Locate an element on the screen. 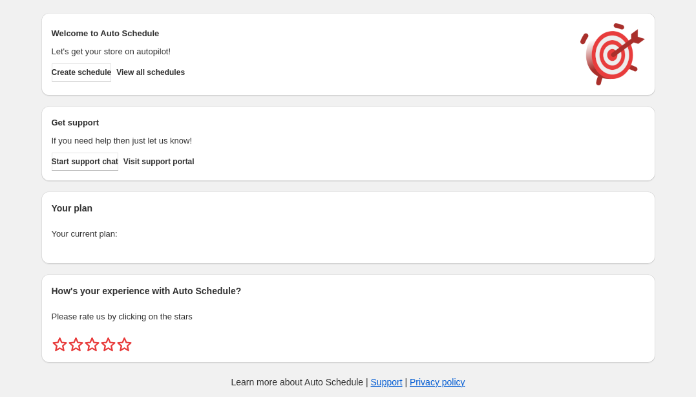 The height and width of the screenshot is (397, 696). span: View all schedules is located at coordinates (150, 72).